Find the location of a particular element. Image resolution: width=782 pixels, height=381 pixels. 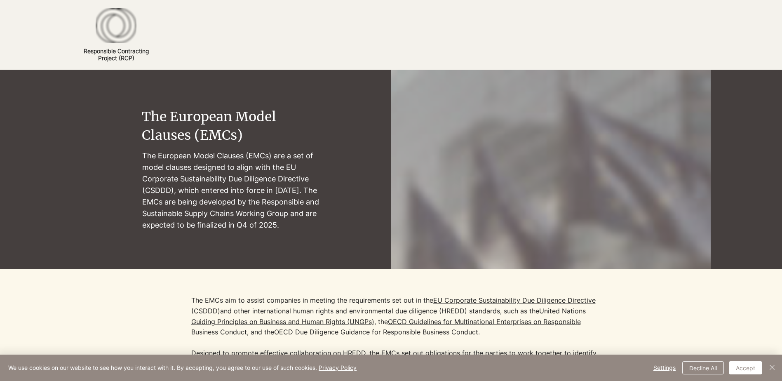

p: The European Model Clauses (EMCs) are a set of model clauses designed to align with the EU Corpor... is located at coordinates (232, 191).